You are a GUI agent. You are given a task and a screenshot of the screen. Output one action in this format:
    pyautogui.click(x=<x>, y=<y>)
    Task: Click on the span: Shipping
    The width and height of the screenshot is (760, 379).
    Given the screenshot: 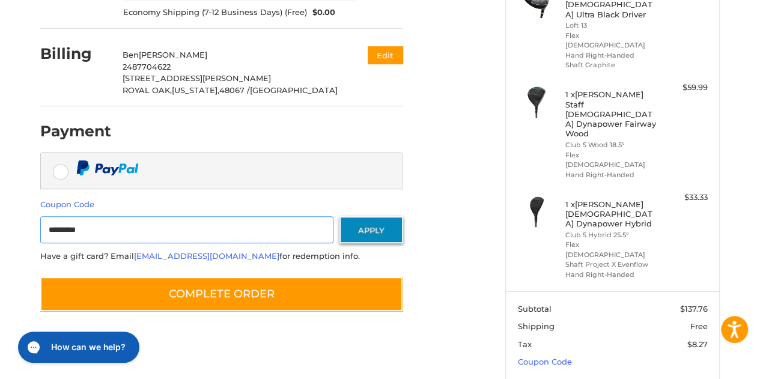 What is the action you would take?
    pyautogui.click(x=536, y=326)
    